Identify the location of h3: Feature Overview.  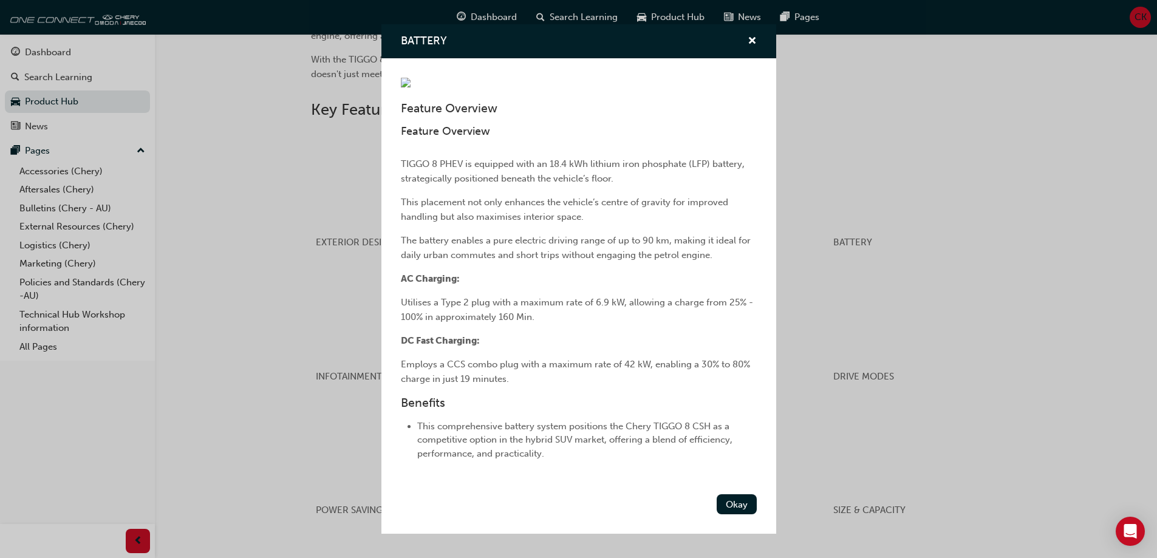
(579, 108).